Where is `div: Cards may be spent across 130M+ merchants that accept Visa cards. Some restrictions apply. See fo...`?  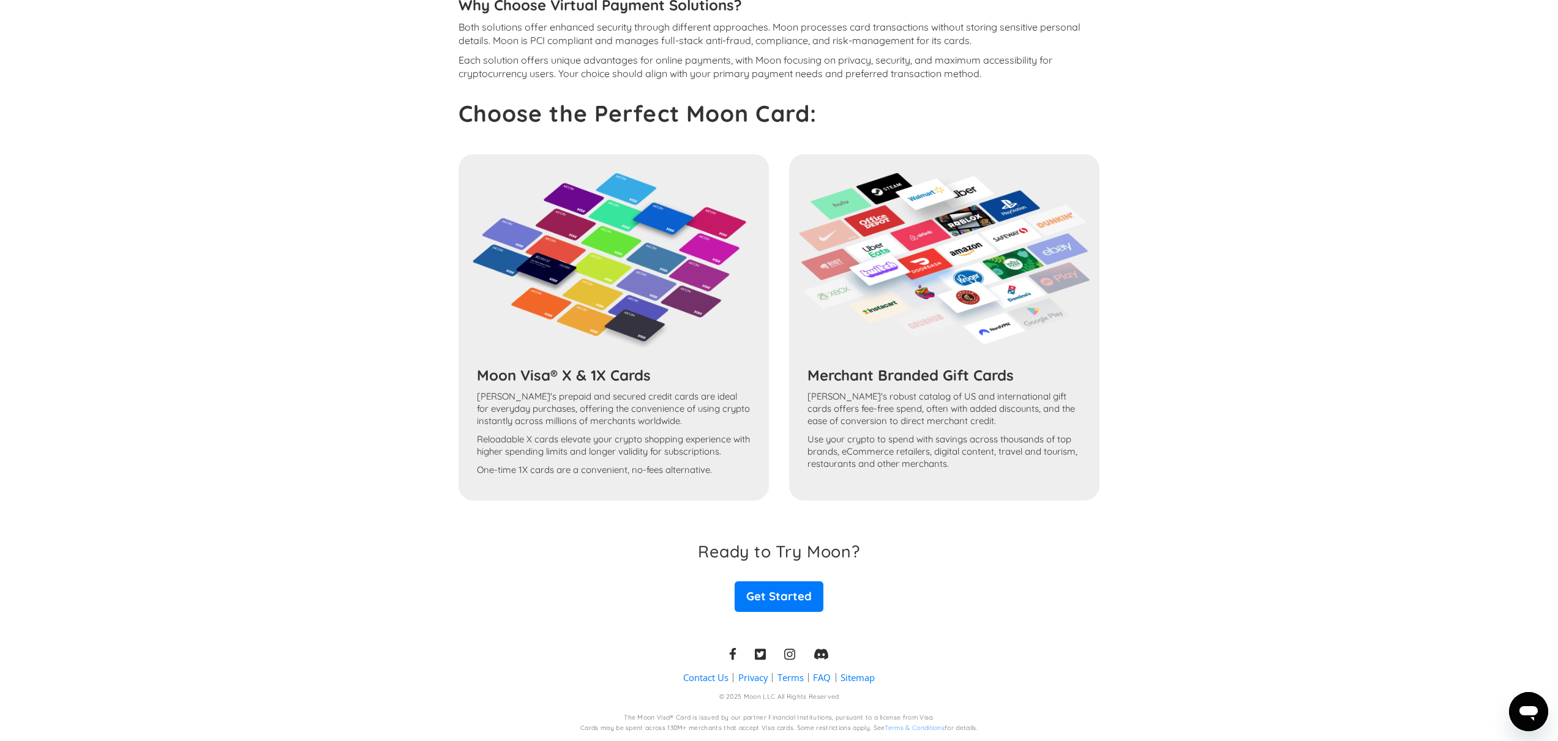 div: Cards may be spent across 130M+ merchants that accept Visa cards. Some restrictions apply. See fo... is located at coordinates (779, 728).